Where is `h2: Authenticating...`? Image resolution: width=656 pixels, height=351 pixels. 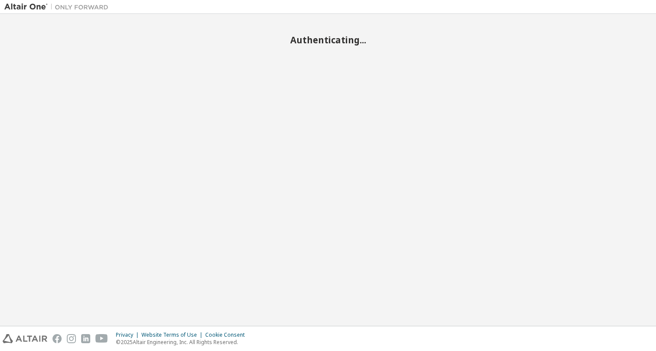 h2: Authenticating... is located at coordinates (328, 40).